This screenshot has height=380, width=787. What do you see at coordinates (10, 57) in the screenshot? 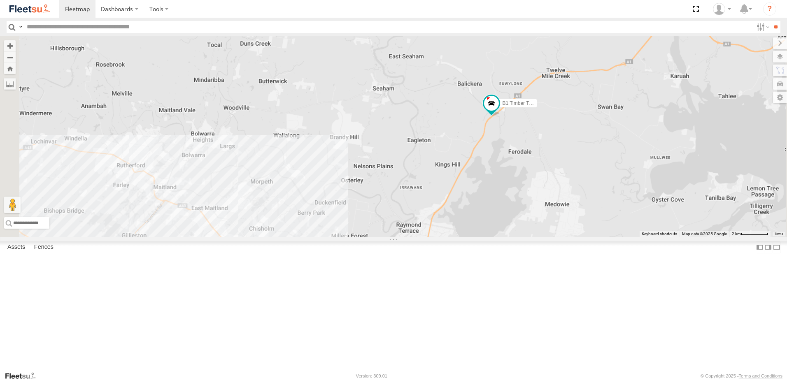
I see `button: Zoom out` at bounding box center [10, 57].